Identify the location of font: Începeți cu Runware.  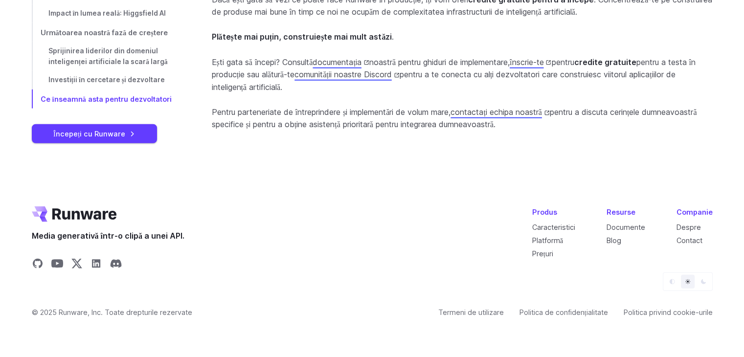
(89, 134).